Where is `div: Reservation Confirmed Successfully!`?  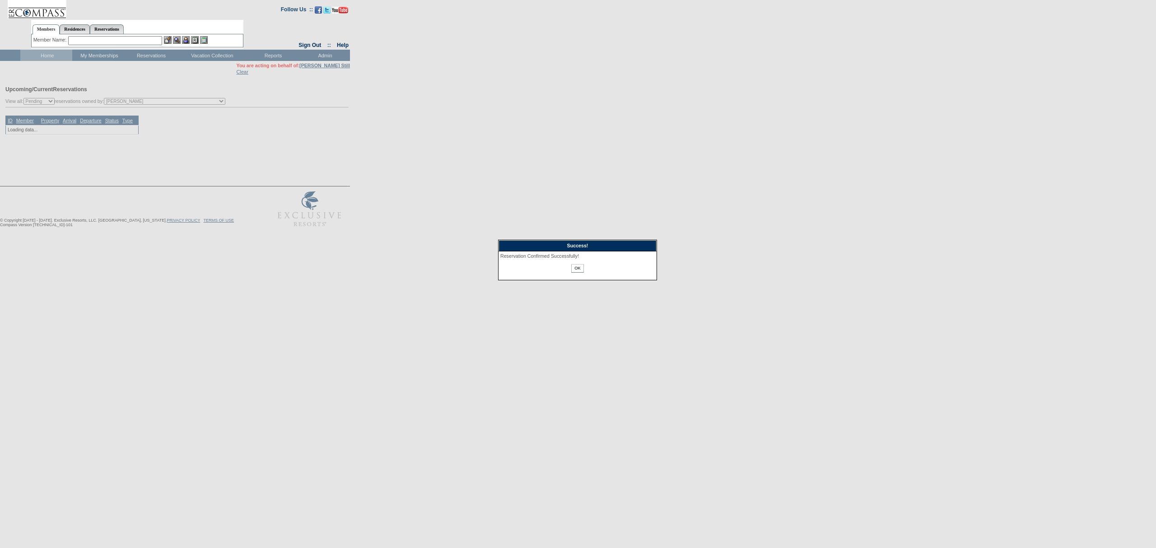 div: Reservation Confirmed Successfully! is located at coordinates (578, 256).